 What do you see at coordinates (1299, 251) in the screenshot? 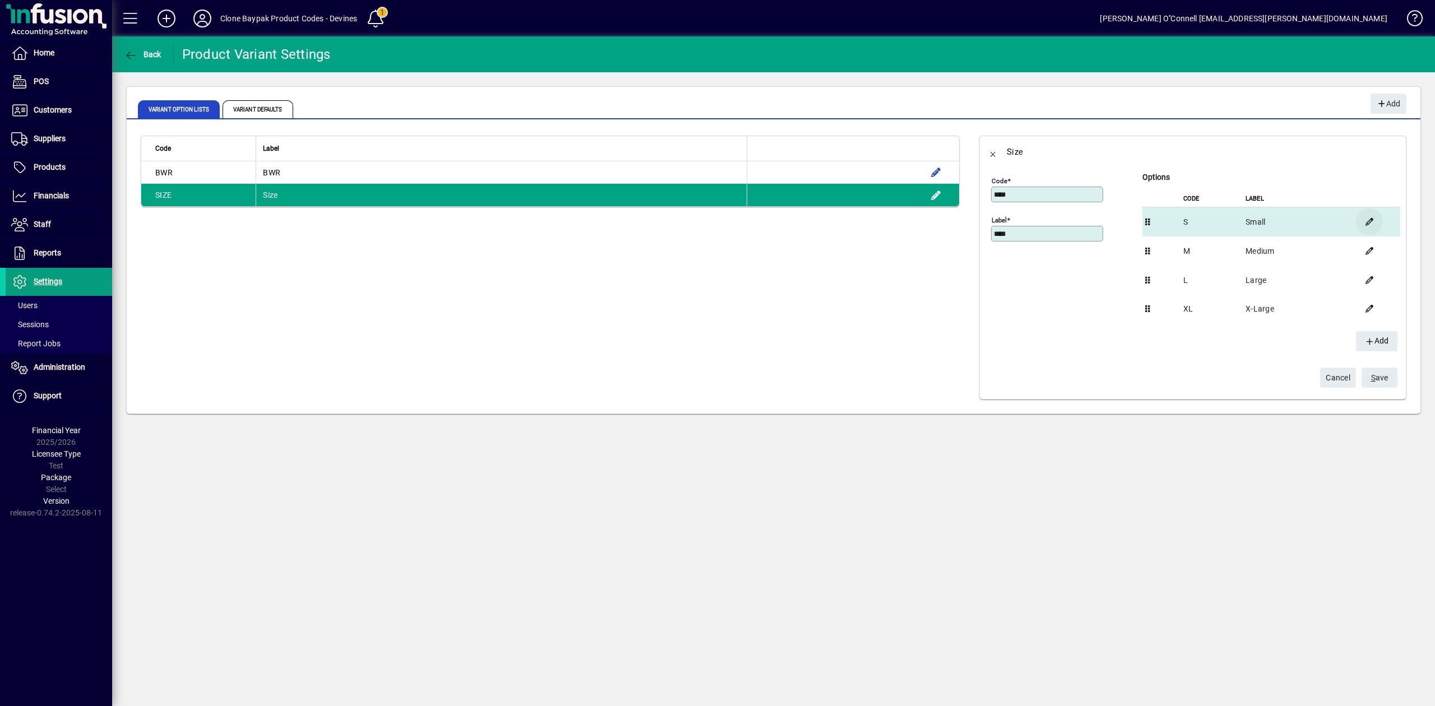
I see `td: Medium` at bounding box center [1299, 251].